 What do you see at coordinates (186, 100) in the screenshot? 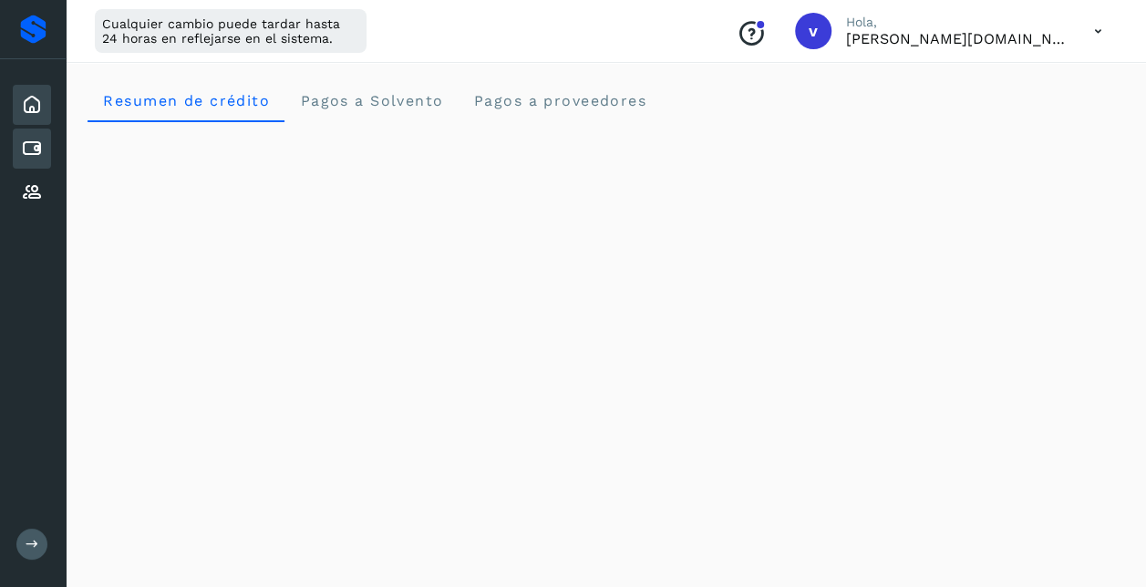
I see `span: Resumen de crédito` at bounding box center [186, 100].